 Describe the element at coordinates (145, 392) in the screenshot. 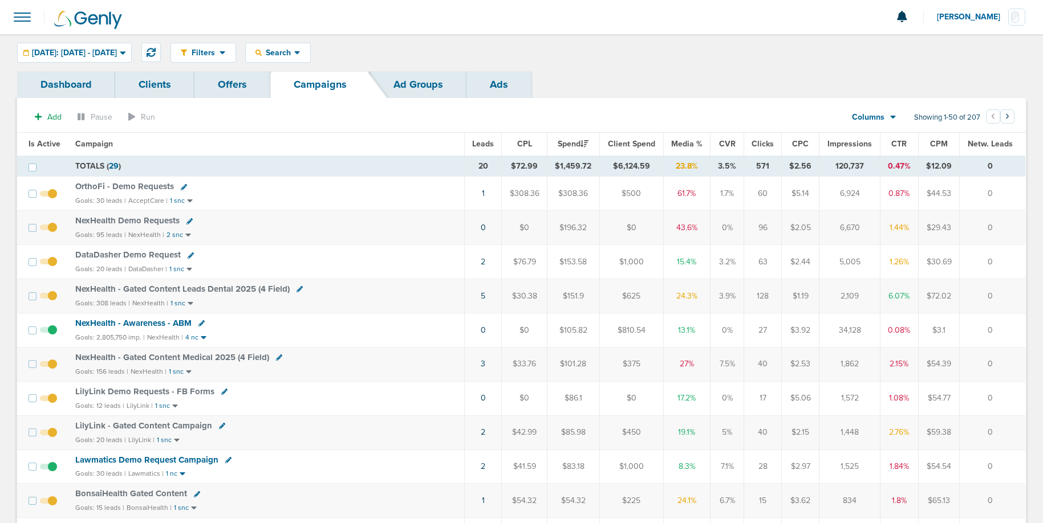

I see `span: LilyLink Demo Requests - FB Forms` at that location.